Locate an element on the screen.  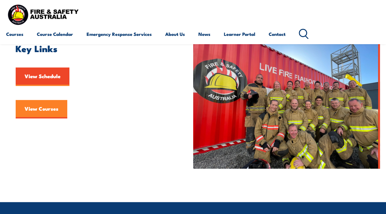
a: Courses is located at coordinates (15, 34).